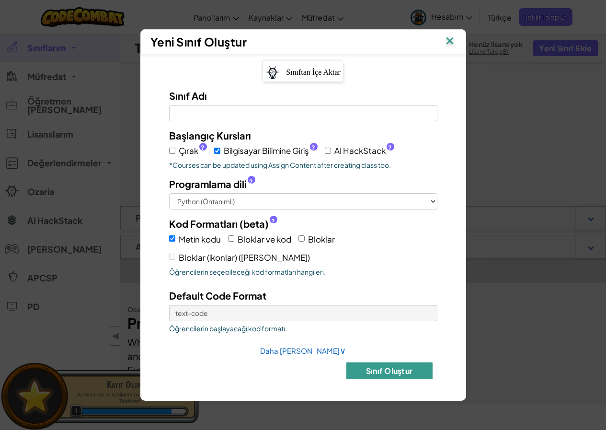  What do you see at coordinates (265, 239) in the screenshot?
I see `span: Bloklar ve kod` at bounding box center [265, 239].